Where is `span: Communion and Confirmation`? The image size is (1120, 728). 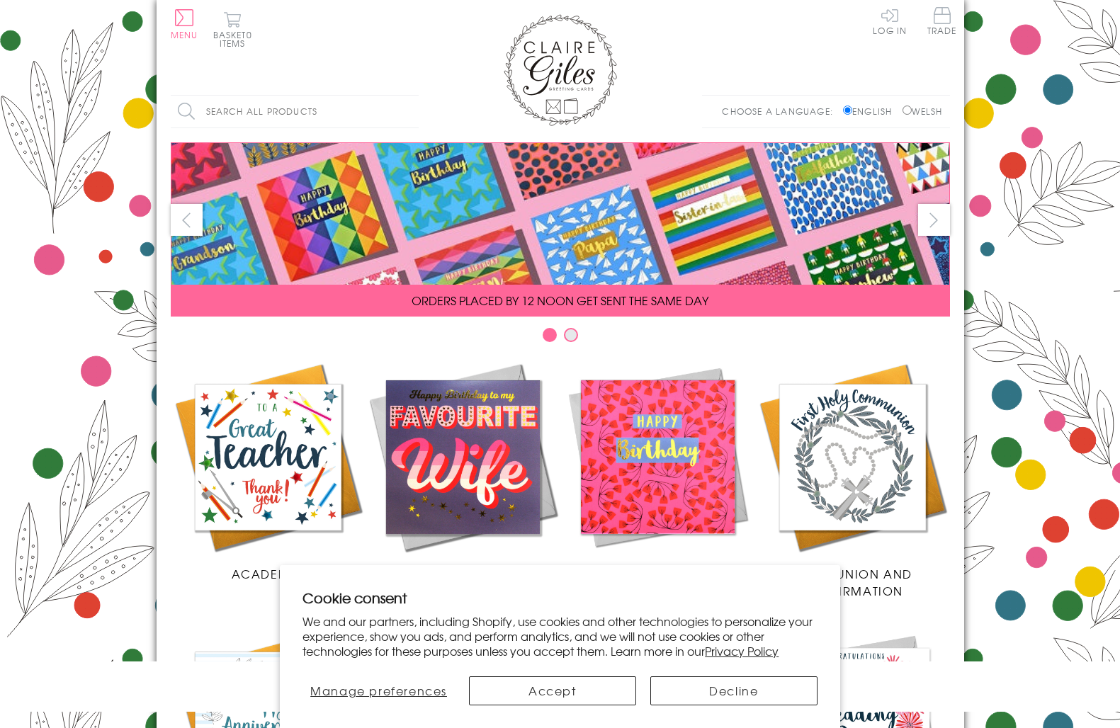
span: Communion and Confirmation is located at coordinates (852, 582).